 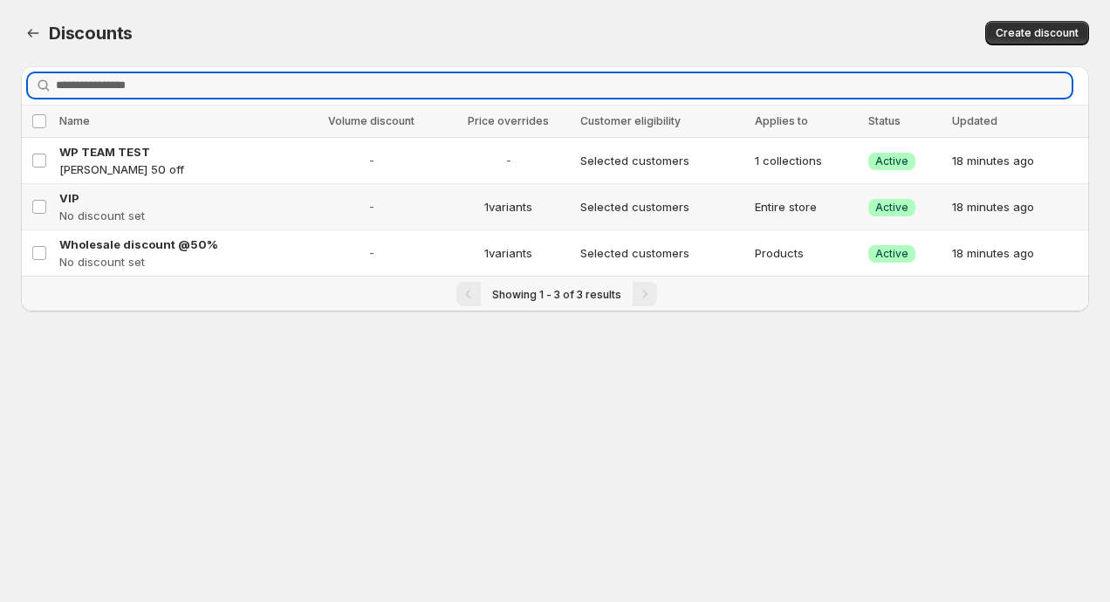 What do you see at coordinates (781, 120) in the screenshot?
I see `span: Applies to` at bounding box center [781, 120].